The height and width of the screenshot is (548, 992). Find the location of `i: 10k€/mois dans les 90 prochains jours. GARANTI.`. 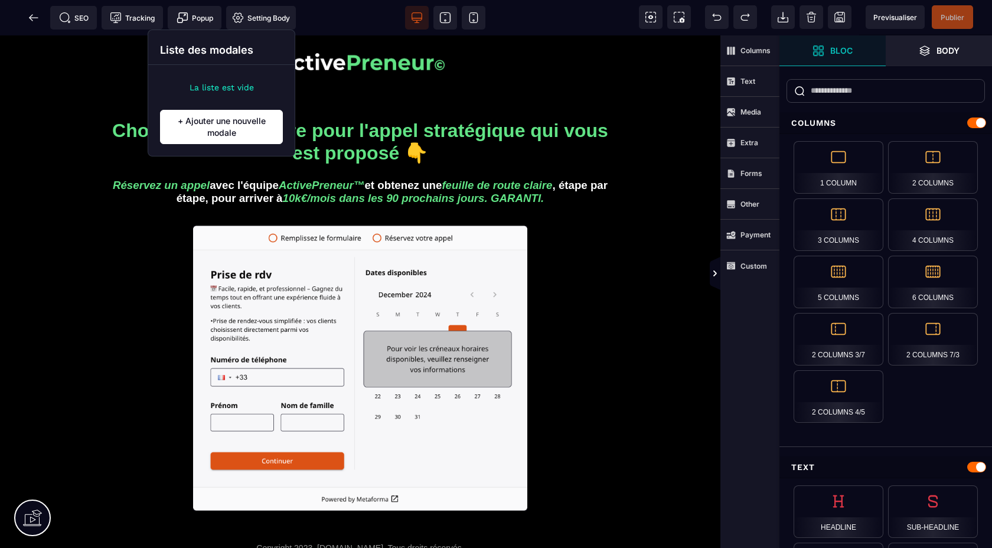

i: 10k€/mois dans les 90 prochains jours. GARANTI. is located at coordinates (413, 163).